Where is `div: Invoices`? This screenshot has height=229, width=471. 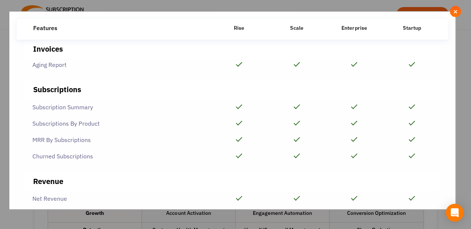 div: Invoices is located at coordinates (232, 49).